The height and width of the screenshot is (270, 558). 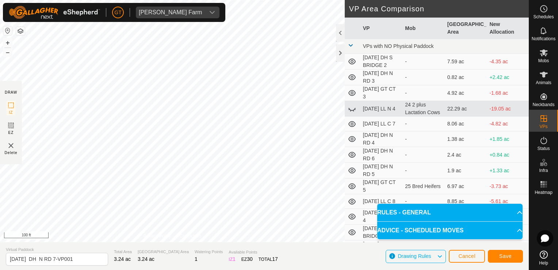 I want to click on td: -4.82 ac, so click(x=508, y=124).